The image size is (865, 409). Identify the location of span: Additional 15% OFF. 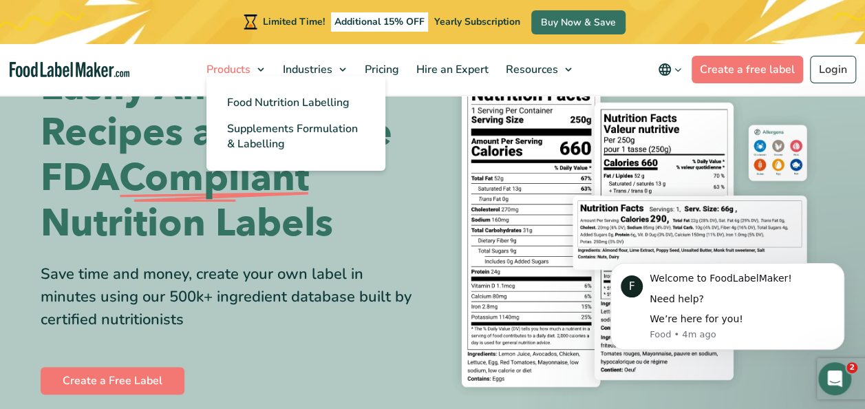
(379, 22).